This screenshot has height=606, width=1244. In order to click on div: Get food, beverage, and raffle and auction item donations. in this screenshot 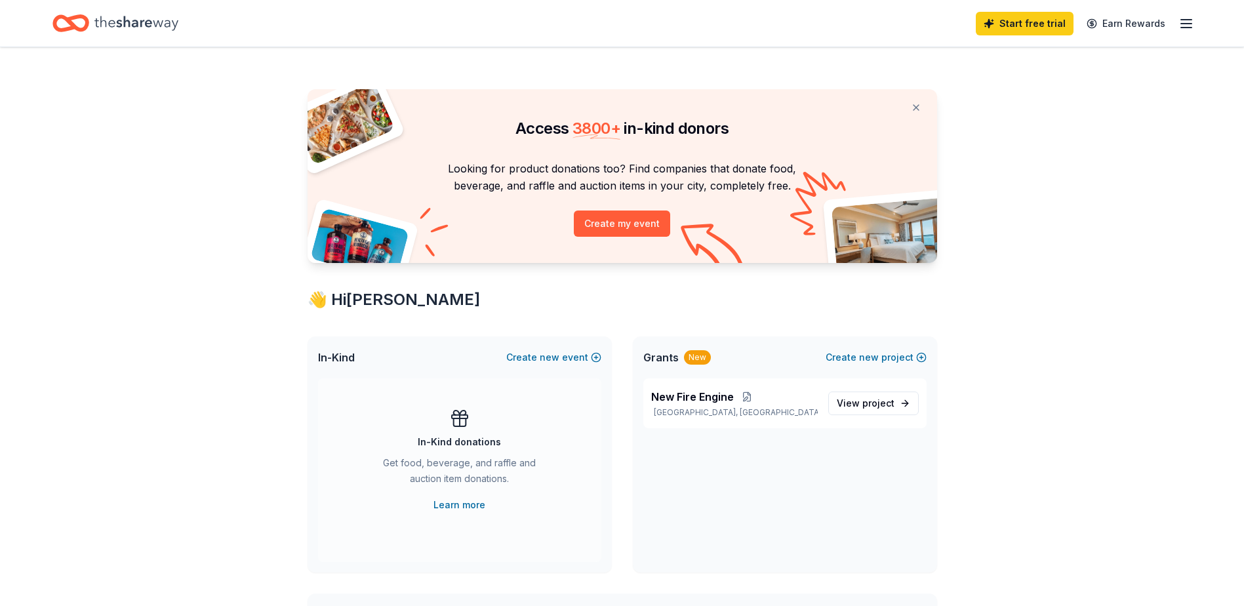, I will do `click(460, 474)`.